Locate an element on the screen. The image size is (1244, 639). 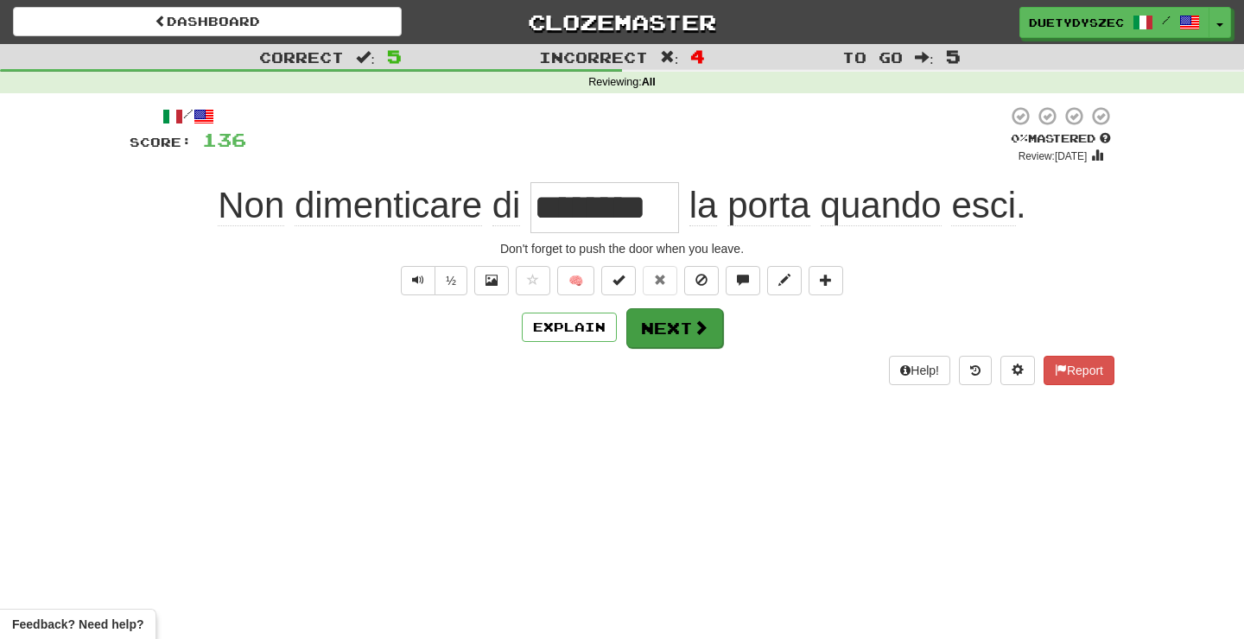
span: duetydyszec is located at coordinates (1076, 22).